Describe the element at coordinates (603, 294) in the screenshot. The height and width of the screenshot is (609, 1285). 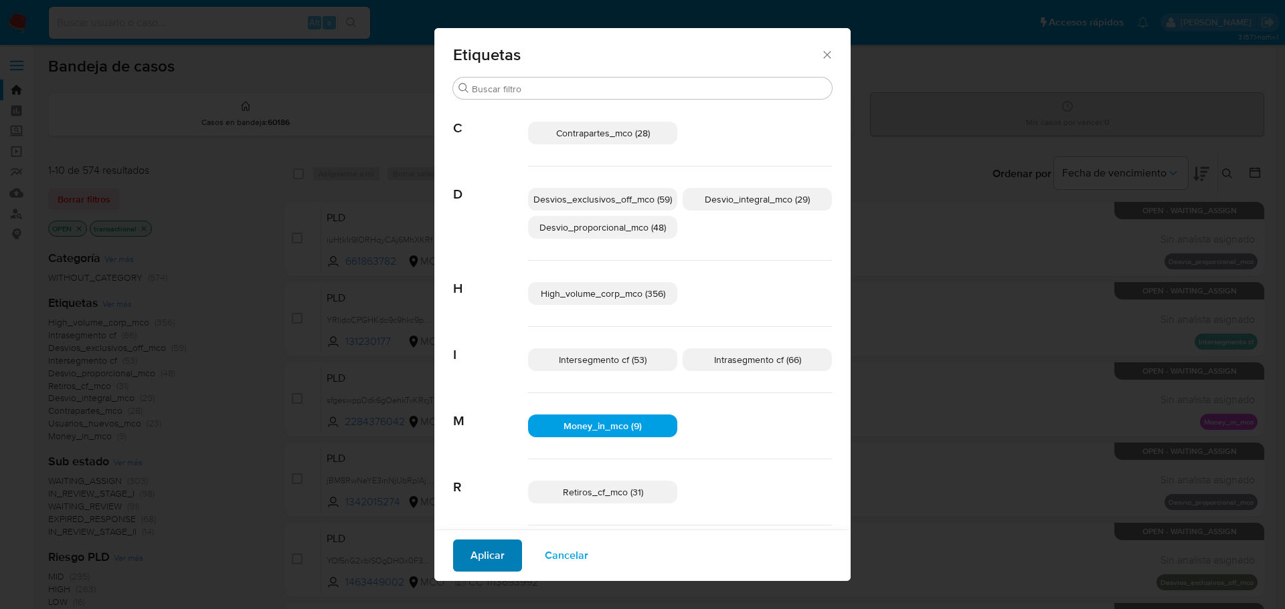
I see `span: High_volume_corp_mco (356)` at that location.